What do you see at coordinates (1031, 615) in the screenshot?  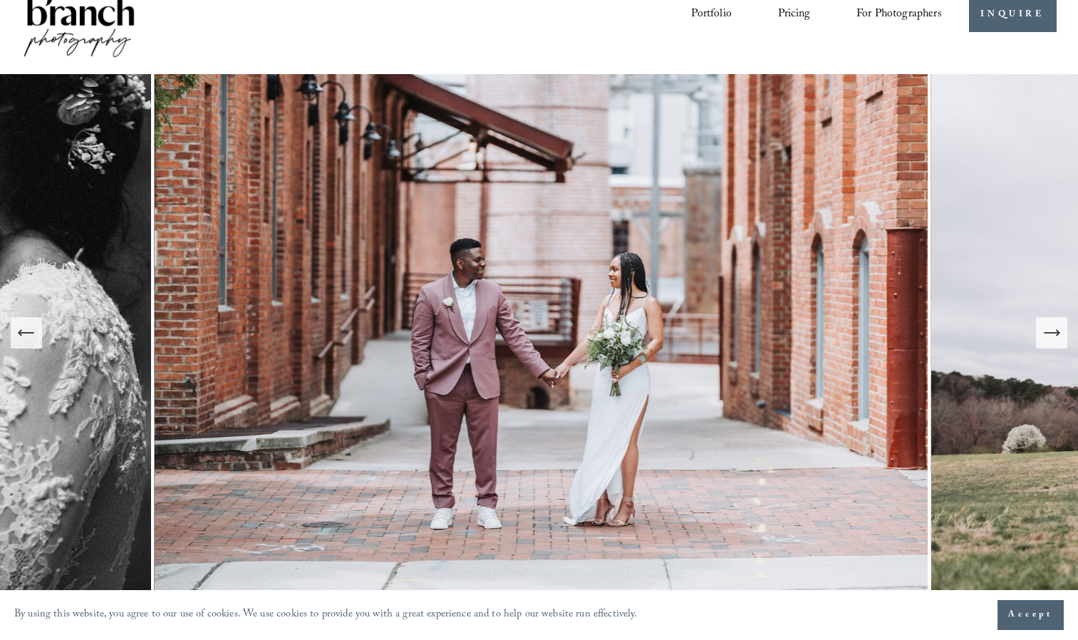 I see `span: Accept` at bounding box center [1031, 615].